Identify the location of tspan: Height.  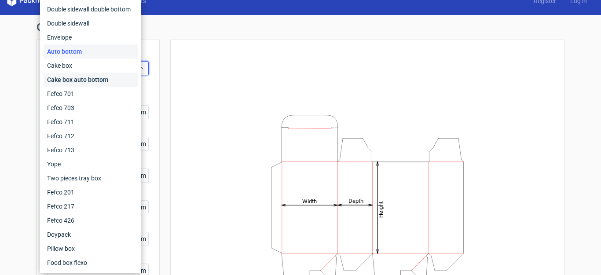
(380, 209).